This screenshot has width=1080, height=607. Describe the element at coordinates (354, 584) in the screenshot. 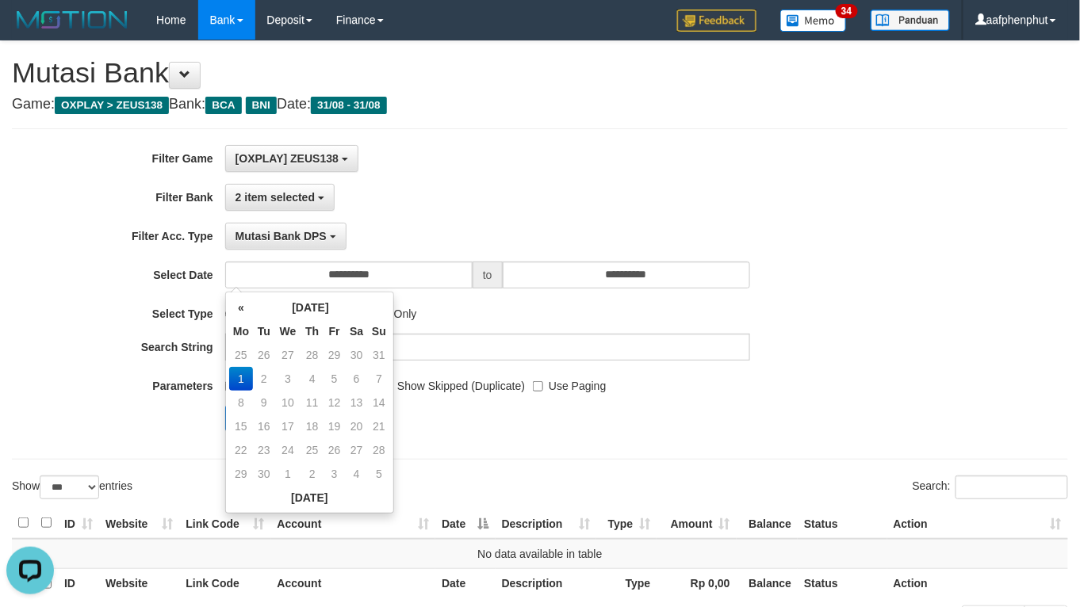

I see `th: Account` at that location.